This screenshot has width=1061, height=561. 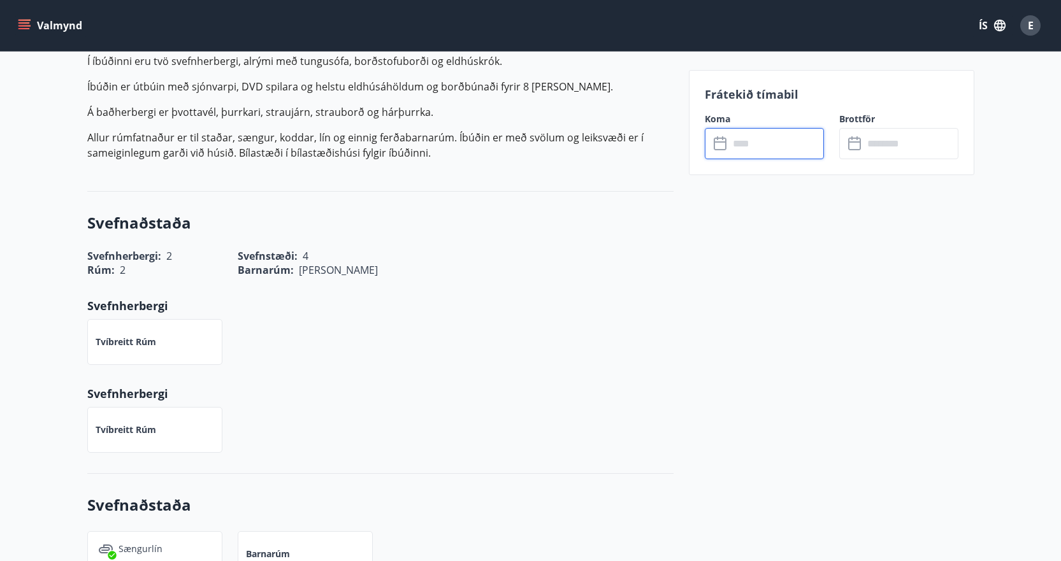 What do you see at coordinates (51, 25) in the screenshot?
I see `button: menu` at bounding box center [51, 25].